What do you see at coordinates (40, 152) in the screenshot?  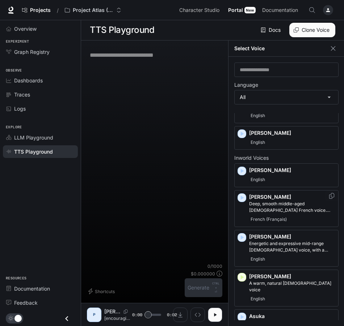 I see `a: TTS Playground` at bounding box center [40, 152].